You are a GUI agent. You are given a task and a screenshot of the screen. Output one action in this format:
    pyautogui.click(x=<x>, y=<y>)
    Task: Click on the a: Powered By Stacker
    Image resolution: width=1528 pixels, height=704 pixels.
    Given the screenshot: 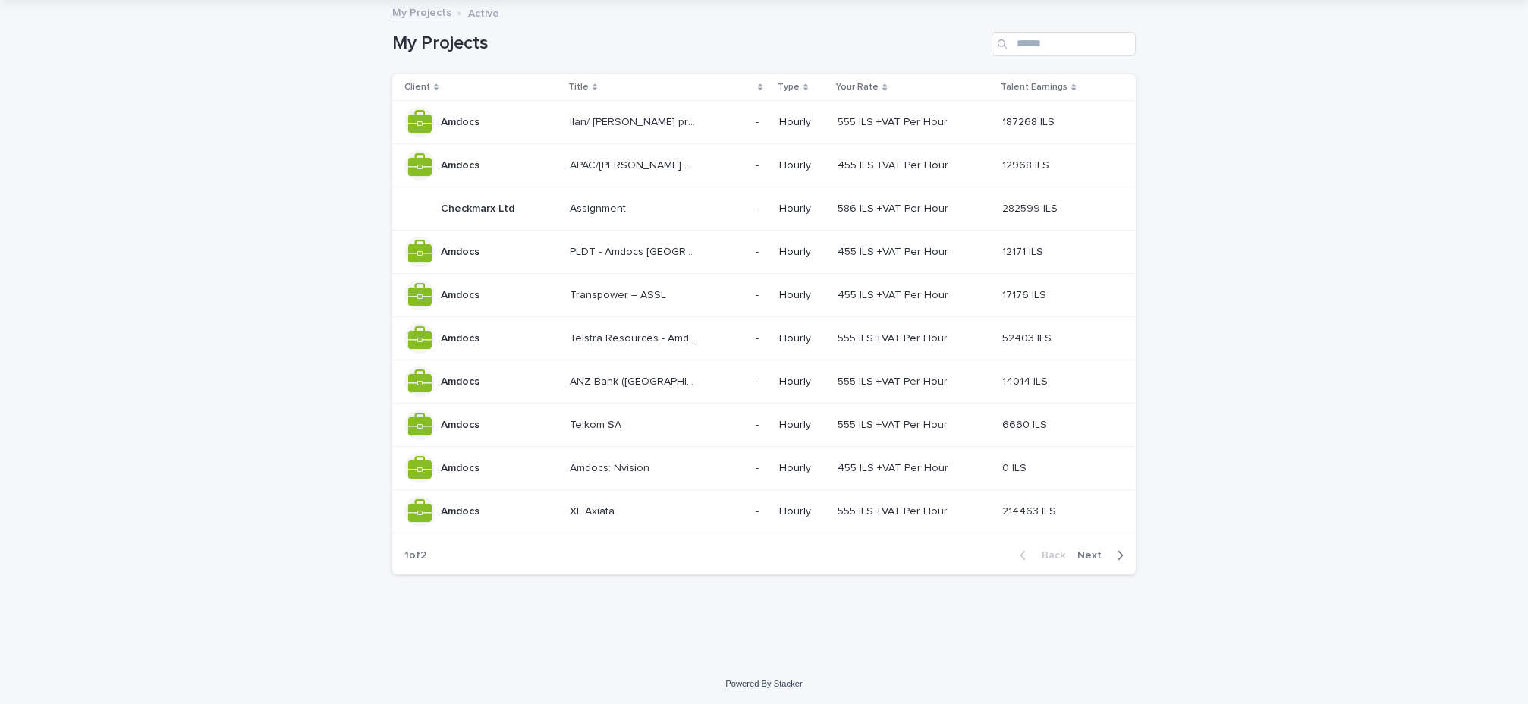 What is the action you would take?
    pyautogui.click(x=763, y=683)
    